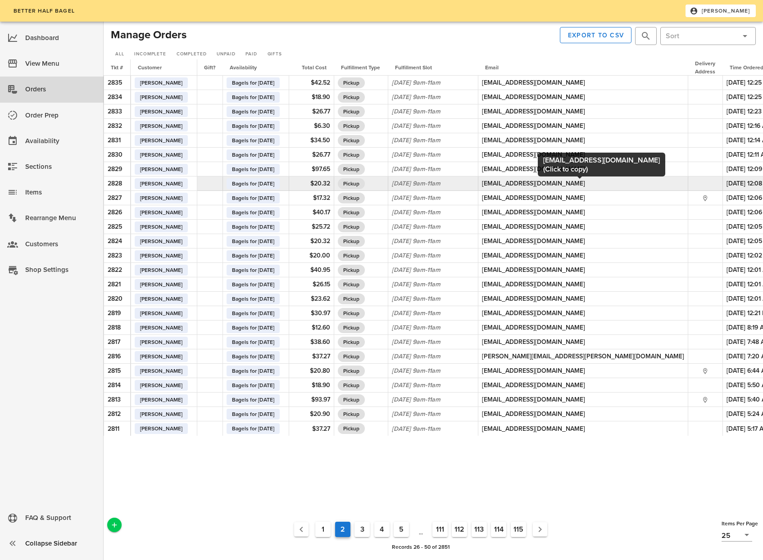  What do you see at coordinates (191, 54) in the screenshot?
I see `span: Completed` at bounding box center [191, 54].